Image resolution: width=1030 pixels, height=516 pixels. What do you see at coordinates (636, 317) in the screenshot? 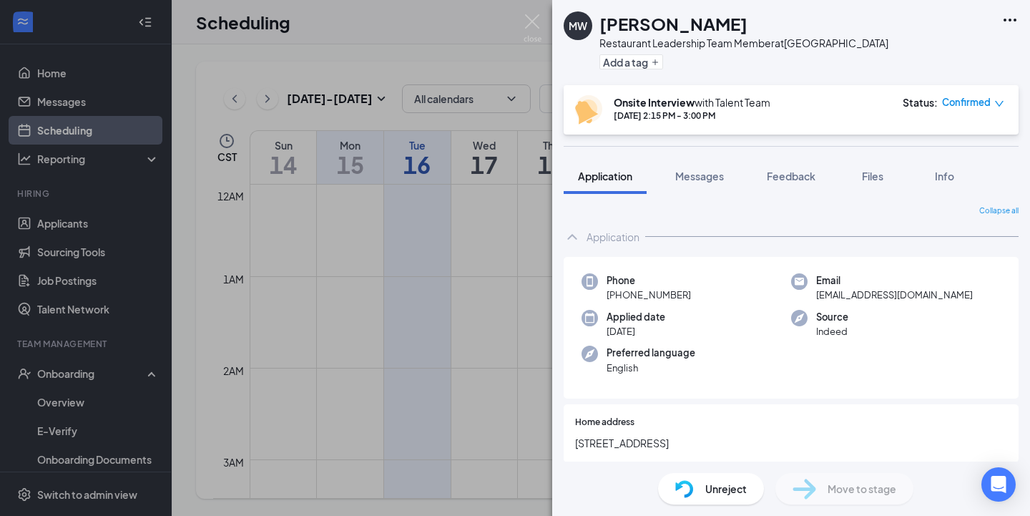
I see `span: Applied date` at bounding box center [636, 317].